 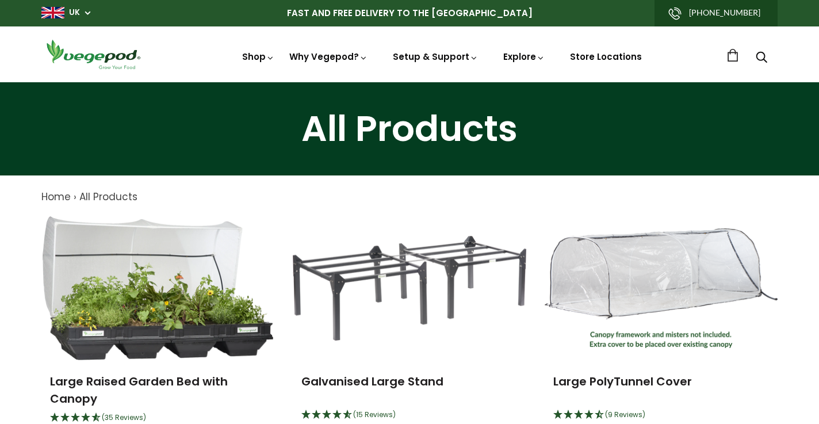 I want to click on a: Why Vegepod?, so click(x=328, y=56).